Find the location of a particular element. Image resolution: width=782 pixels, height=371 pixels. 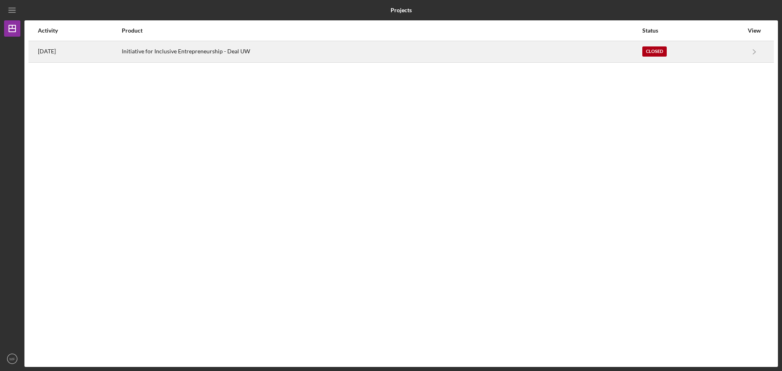

button: MF is located at coordinates (12, 359).